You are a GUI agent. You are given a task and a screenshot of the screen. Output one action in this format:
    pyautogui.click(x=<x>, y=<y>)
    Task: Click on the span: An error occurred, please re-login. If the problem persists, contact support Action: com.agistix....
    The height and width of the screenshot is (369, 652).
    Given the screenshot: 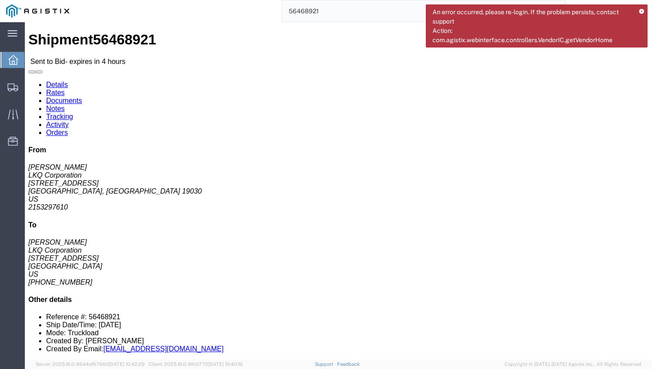 What is the action you would take?
    pyautogui.click(x=533, y=26)
    